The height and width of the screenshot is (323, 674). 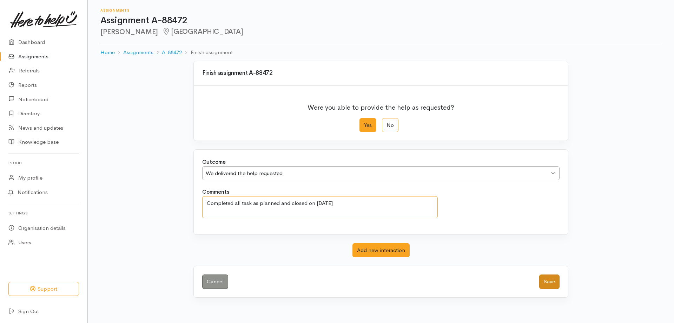 I want to click on a: Home, so click(x=107, y=52).